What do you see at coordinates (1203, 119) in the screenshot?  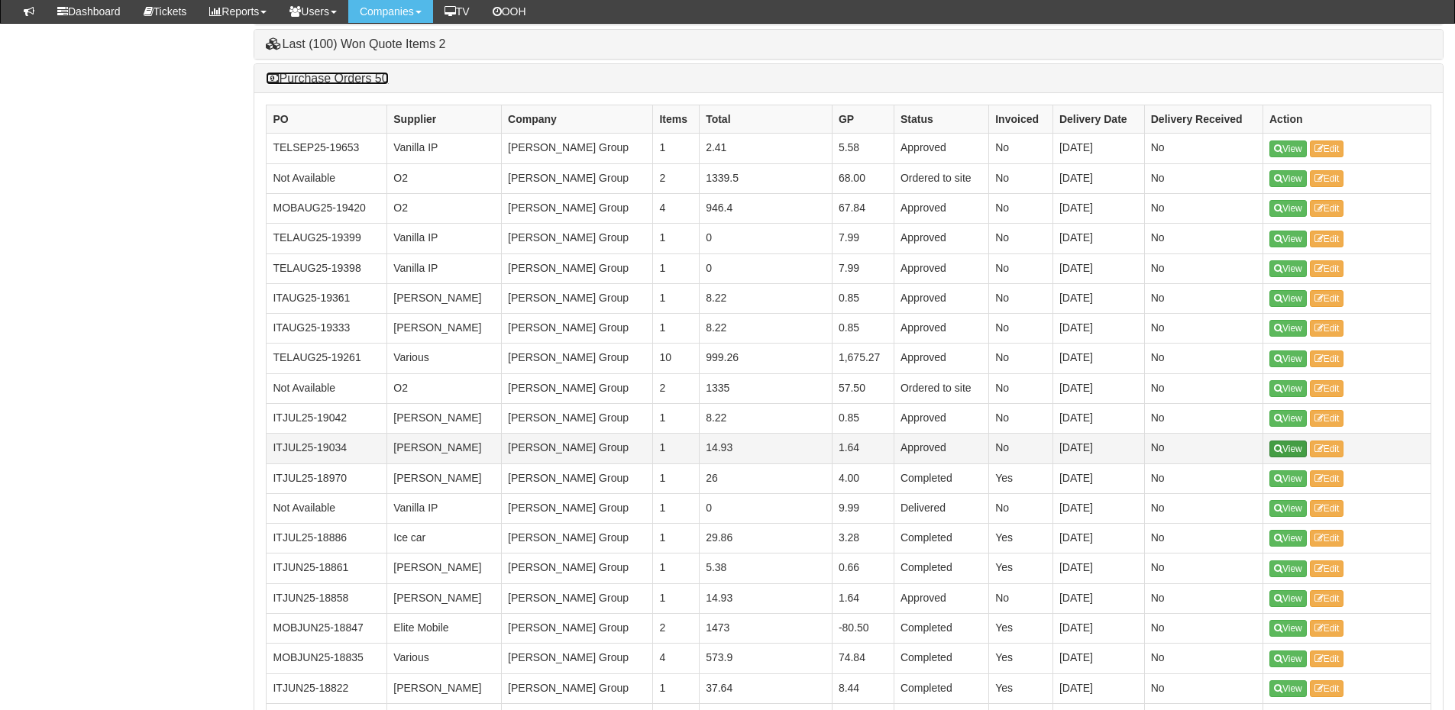 I see `th: Delivery Received` at bounding box center [1203, 119].